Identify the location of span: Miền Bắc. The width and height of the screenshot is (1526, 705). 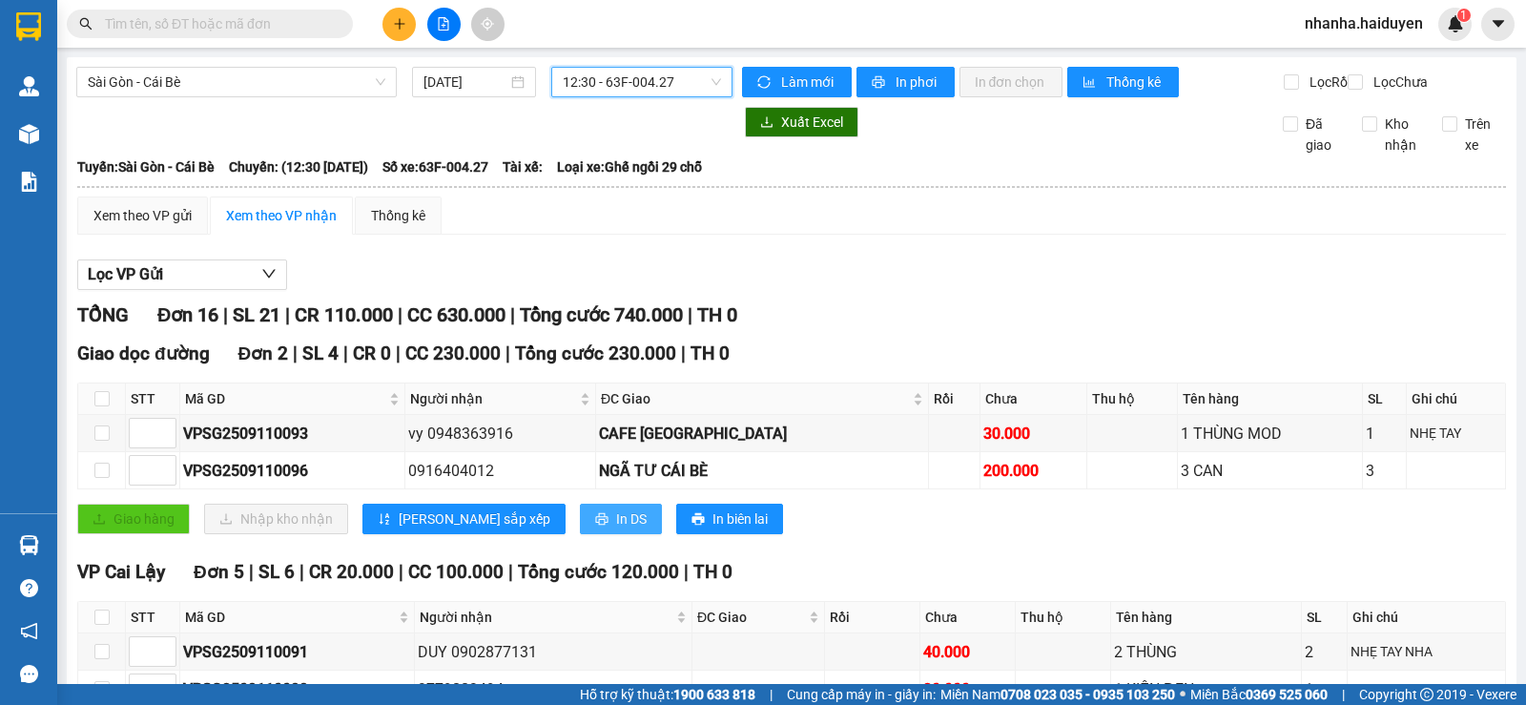
(1259, 694).